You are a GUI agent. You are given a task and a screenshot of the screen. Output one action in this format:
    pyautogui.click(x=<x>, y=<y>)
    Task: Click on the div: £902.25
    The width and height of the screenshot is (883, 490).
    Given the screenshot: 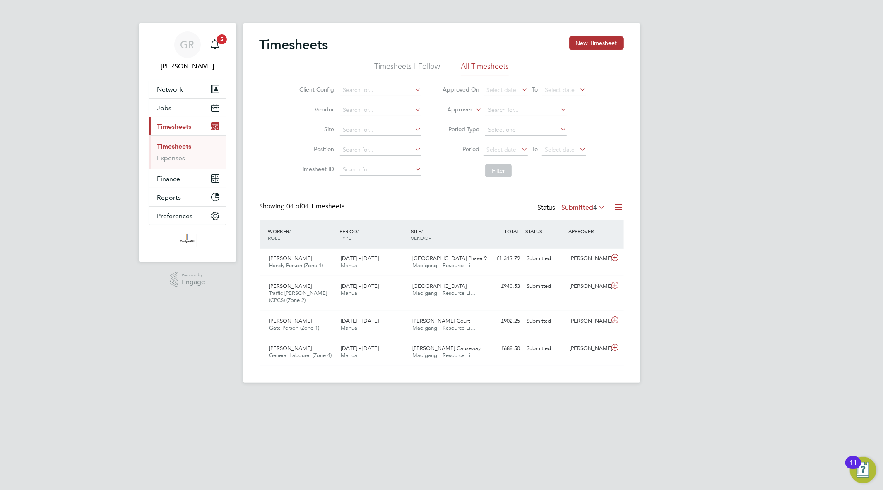 What is the action you would take?
    pyautogui.click(x=502, y=321)
    